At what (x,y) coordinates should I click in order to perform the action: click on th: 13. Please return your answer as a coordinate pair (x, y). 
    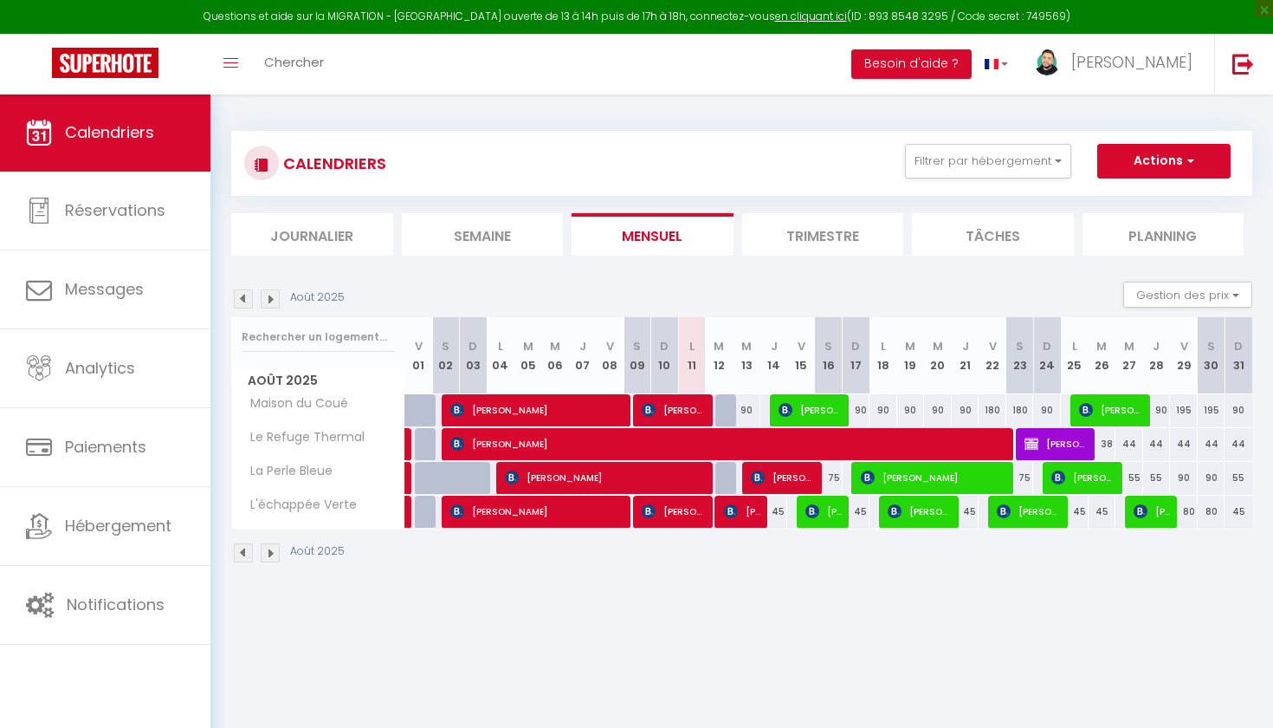
    Looking at the image, I should click on (747, 355).